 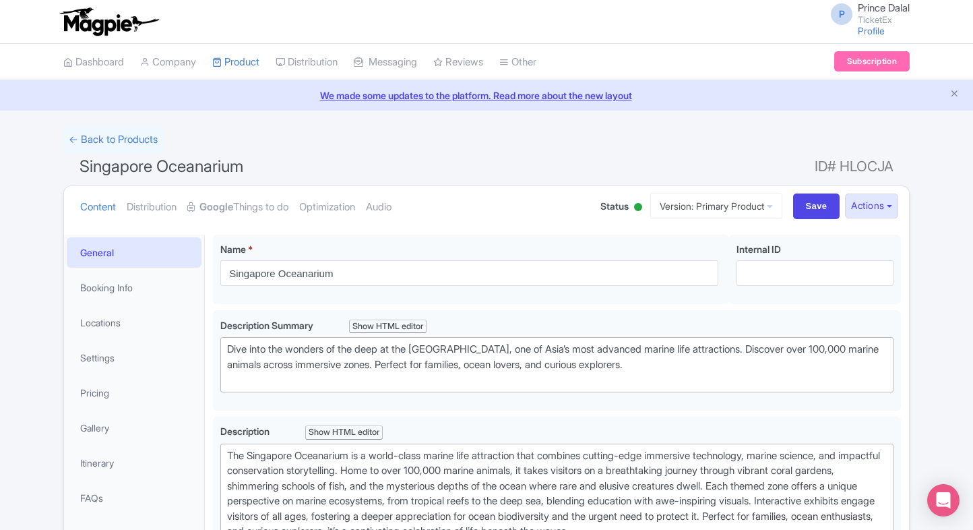 I want to click on span: Name, so click(x=233, y=249).